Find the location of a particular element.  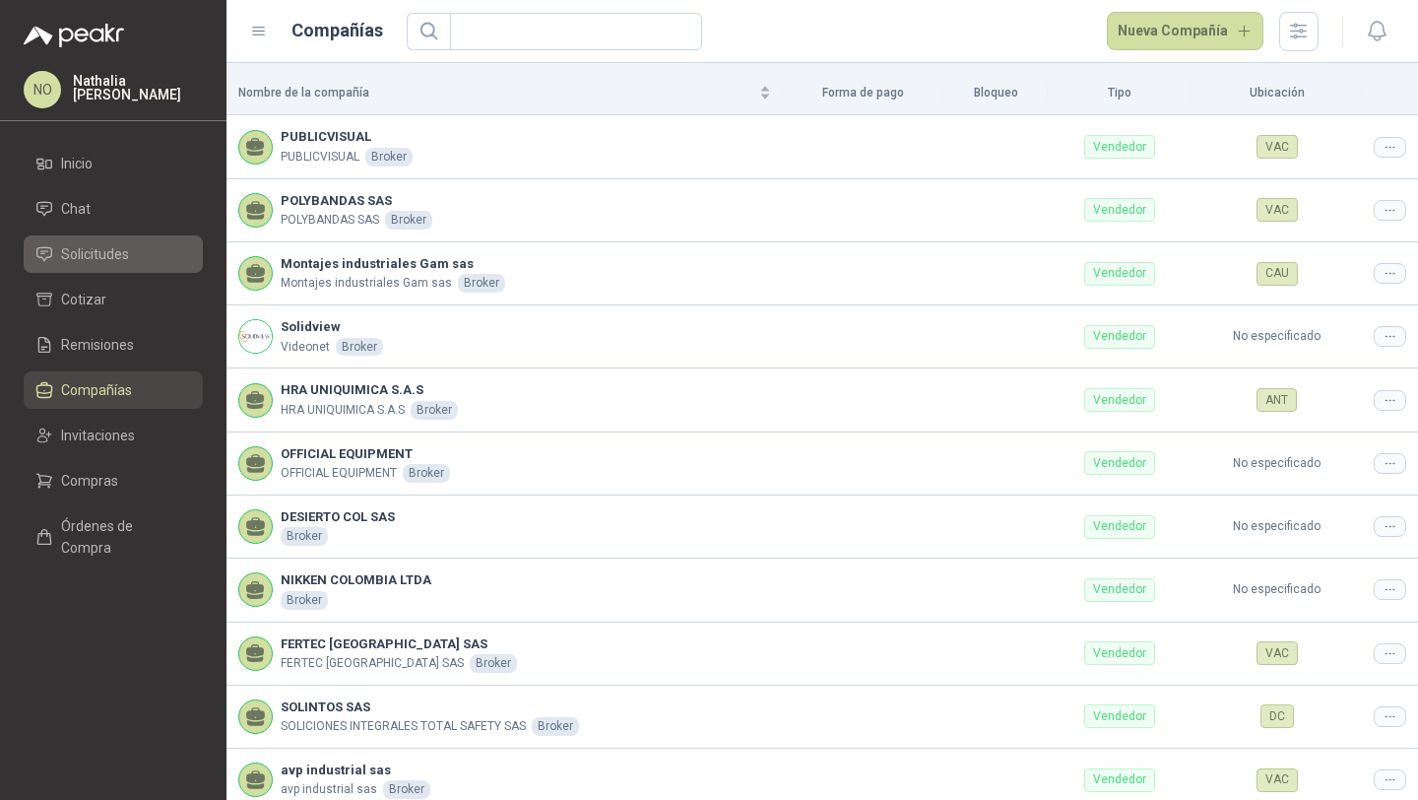

h1: Compañías is located at coordinates (337, 31).